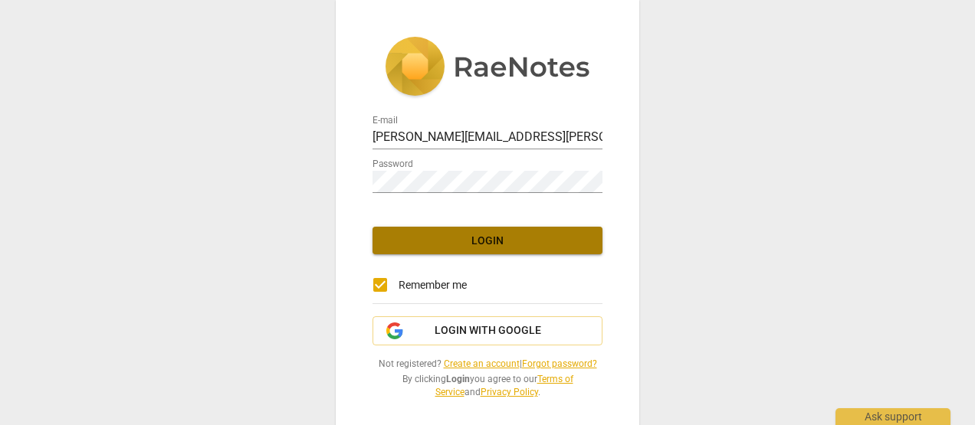  I want to click on a: Forgot password?, so click(560, 364).